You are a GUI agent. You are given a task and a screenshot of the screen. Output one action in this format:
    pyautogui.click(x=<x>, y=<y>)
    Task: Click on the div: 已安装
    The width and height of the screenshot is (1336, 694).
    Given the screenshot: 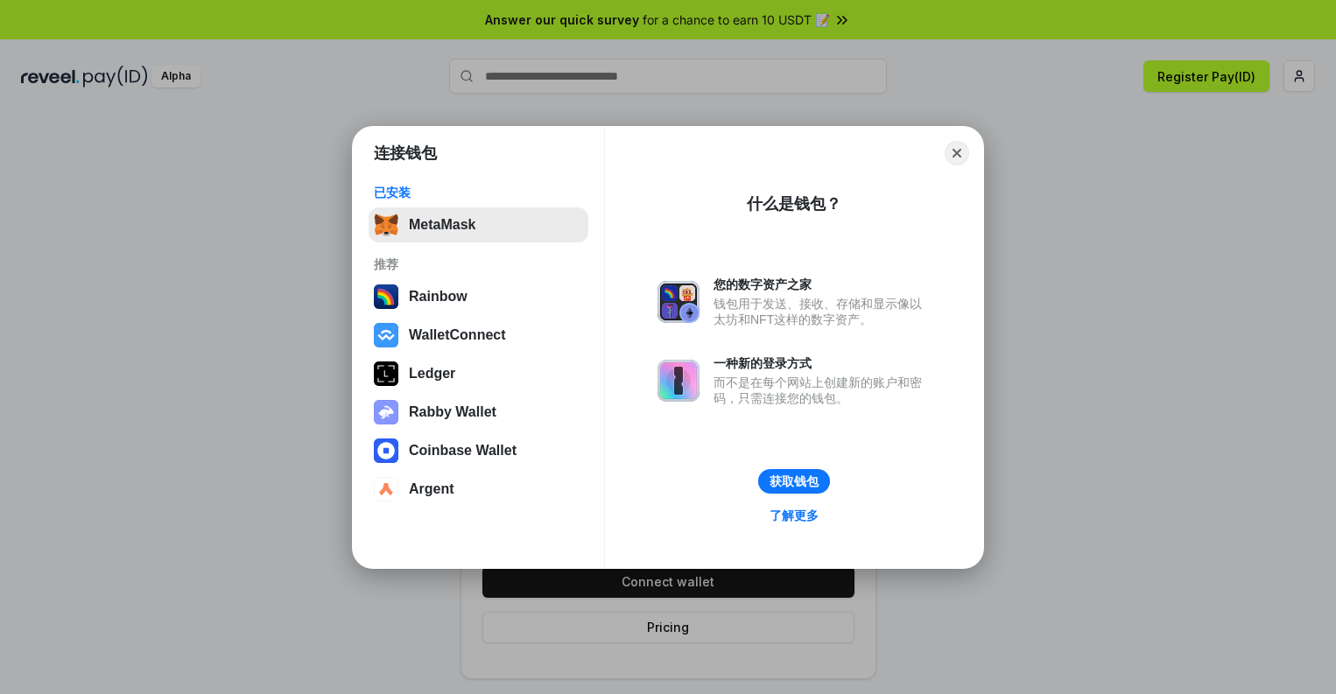 What is the action you would take?
    pyautogui.click(x=478, y=193)
    